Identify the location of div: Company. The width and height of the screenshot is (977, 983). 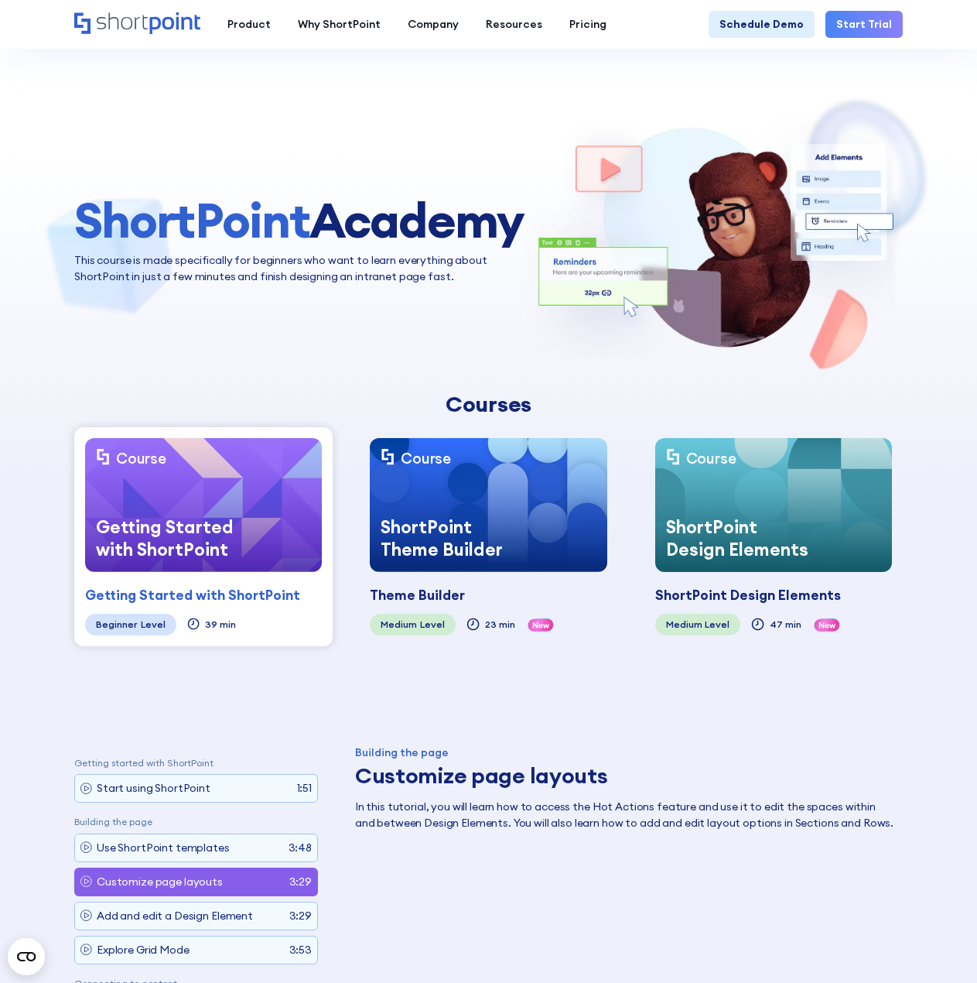
(433, 24).